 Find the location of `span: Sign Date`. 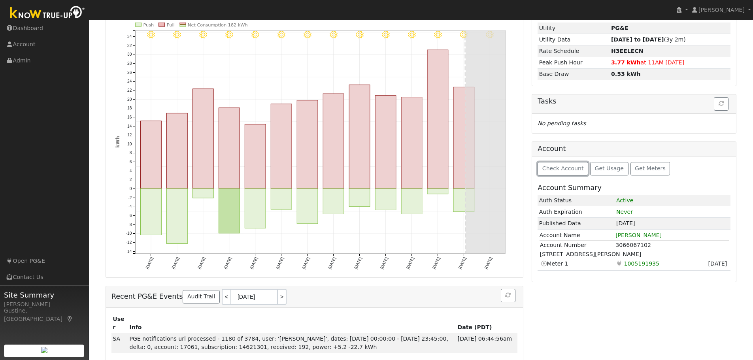

span: Sign Date is located at coordinates (717, 263).